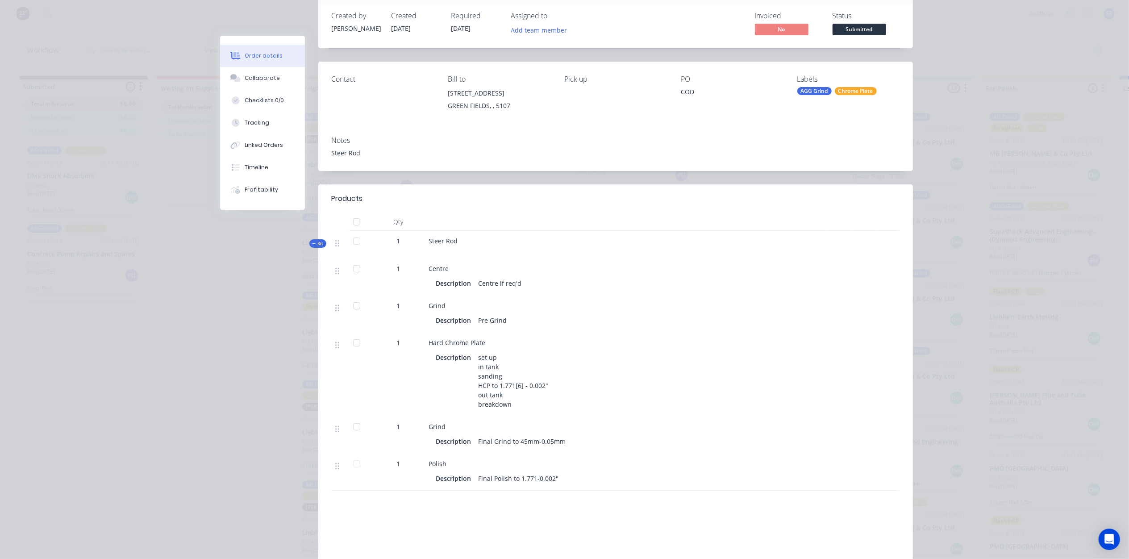 Image resolution: width=1129 pixels, height=559 pixels. I want to click on div: Notes, so click(616, 140).